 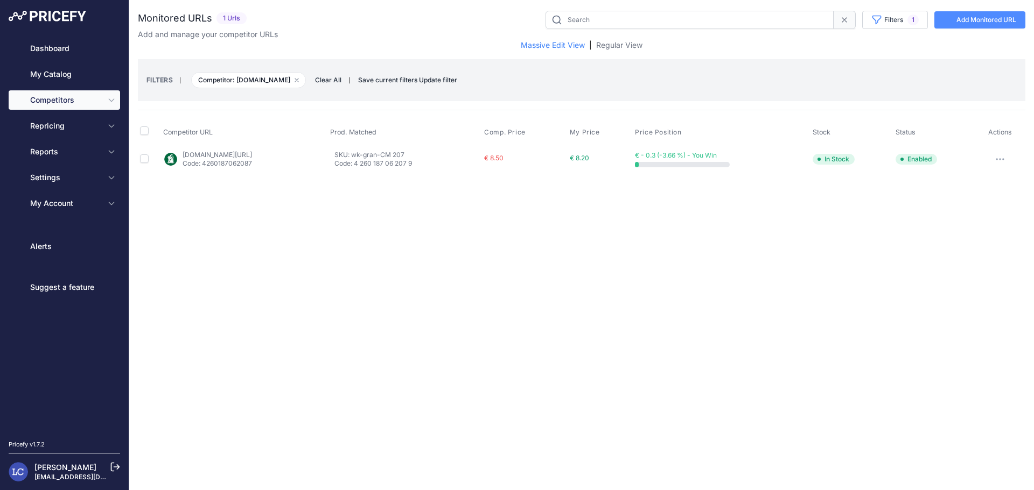 I want to click on input: Search, so click(x=689, y=20).